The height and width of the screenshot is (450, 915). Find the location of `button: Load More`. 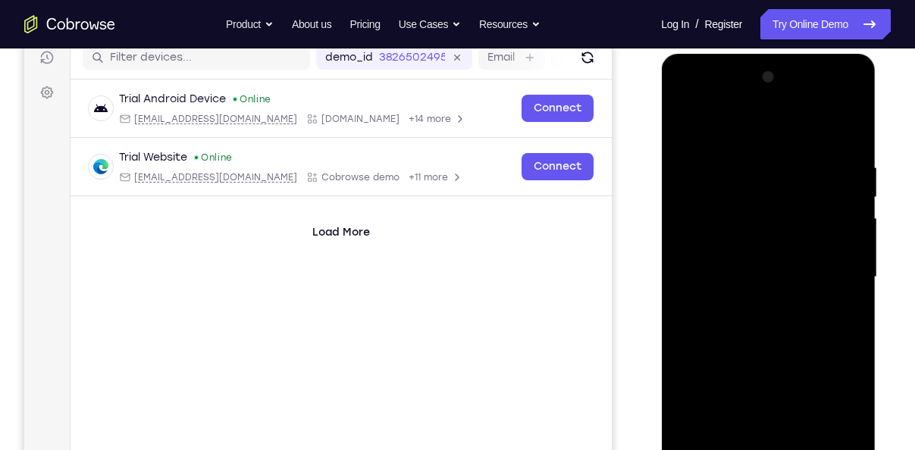

button: Load More is located at coordinates (317, 233).